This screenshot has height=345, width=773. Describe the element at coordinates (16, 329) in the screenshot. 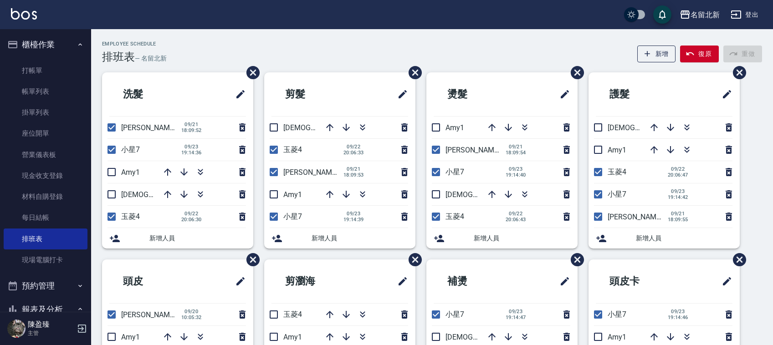

I see `img: Person` at that location.